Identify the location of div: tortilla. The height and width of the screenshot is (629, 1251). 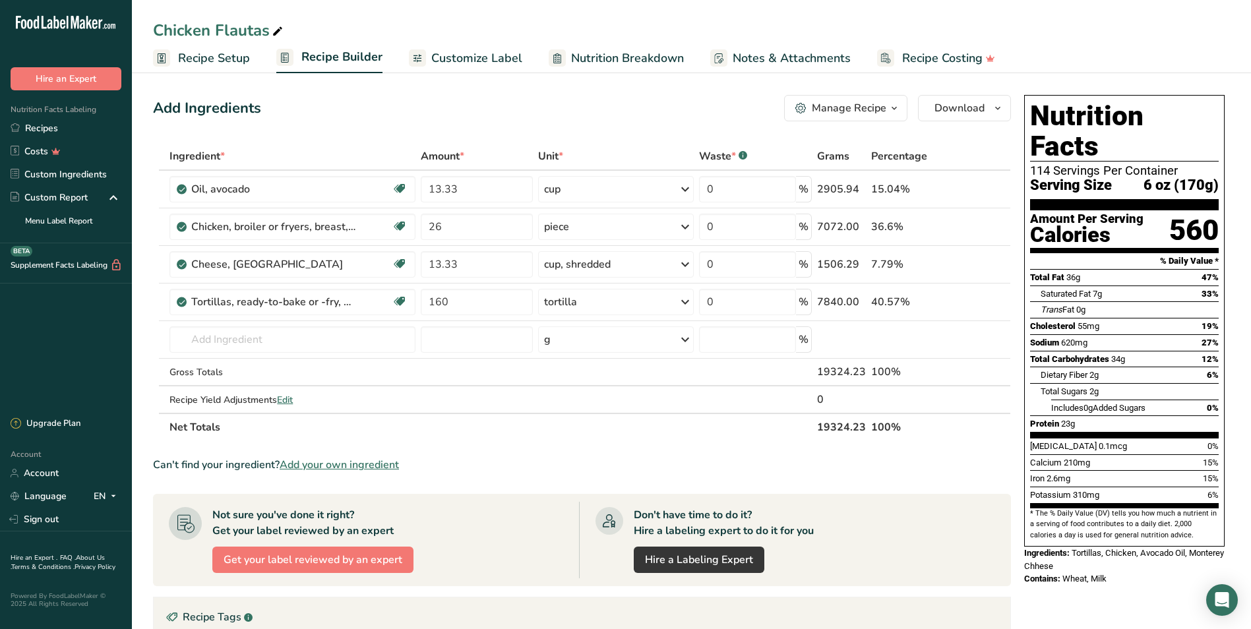
(561, 302).